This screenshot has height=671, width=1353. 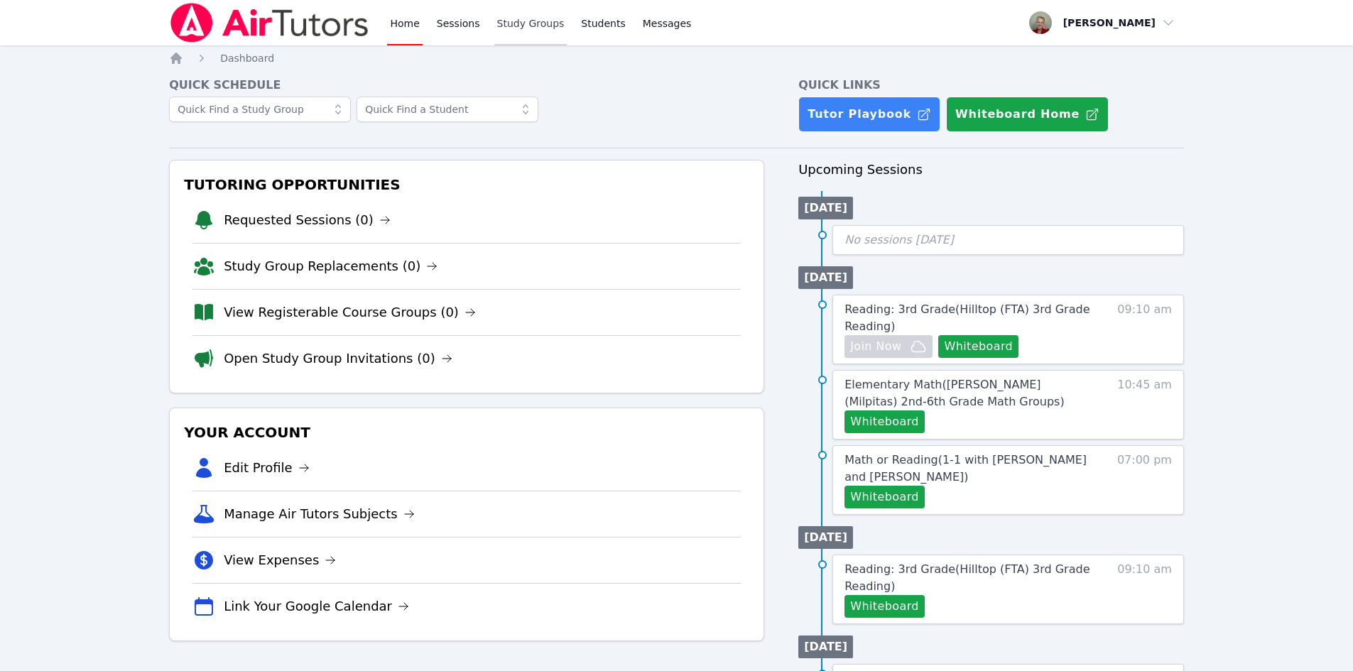 I want to click on span: Messages, so click(x=667, y=23).